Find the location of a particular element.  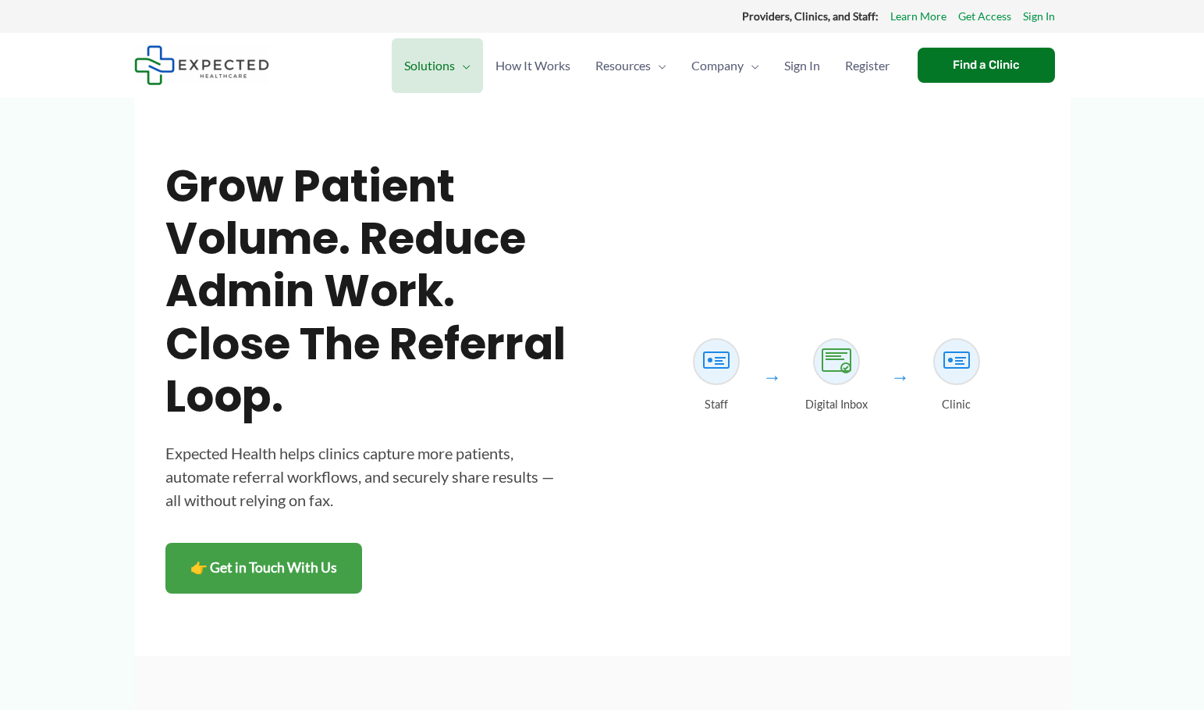

span: Sign In is located at coordinates (802, 66).